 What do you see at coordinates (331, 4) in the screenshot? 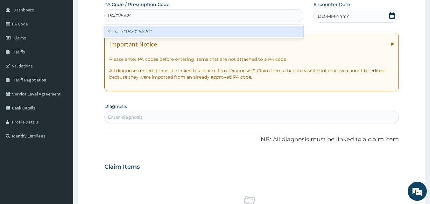
I see `label: Encounter Date` at bounding box center [331, 4].